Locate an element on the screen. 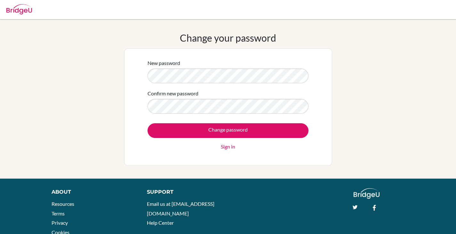 The image size is (456, 234). a: Terms is located at coordinates (58, 213).